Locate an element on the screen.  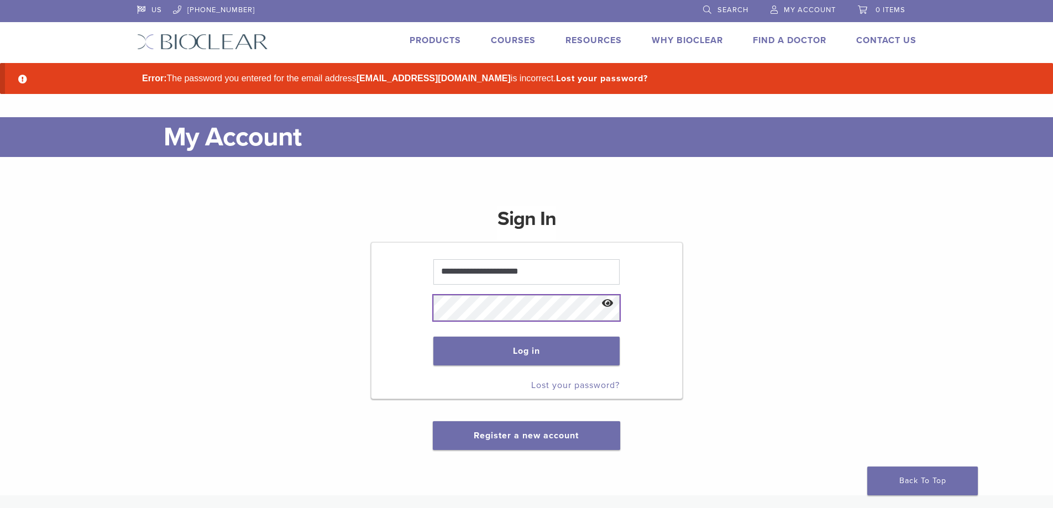
span: 0 items is located at coordinates (890, 10).